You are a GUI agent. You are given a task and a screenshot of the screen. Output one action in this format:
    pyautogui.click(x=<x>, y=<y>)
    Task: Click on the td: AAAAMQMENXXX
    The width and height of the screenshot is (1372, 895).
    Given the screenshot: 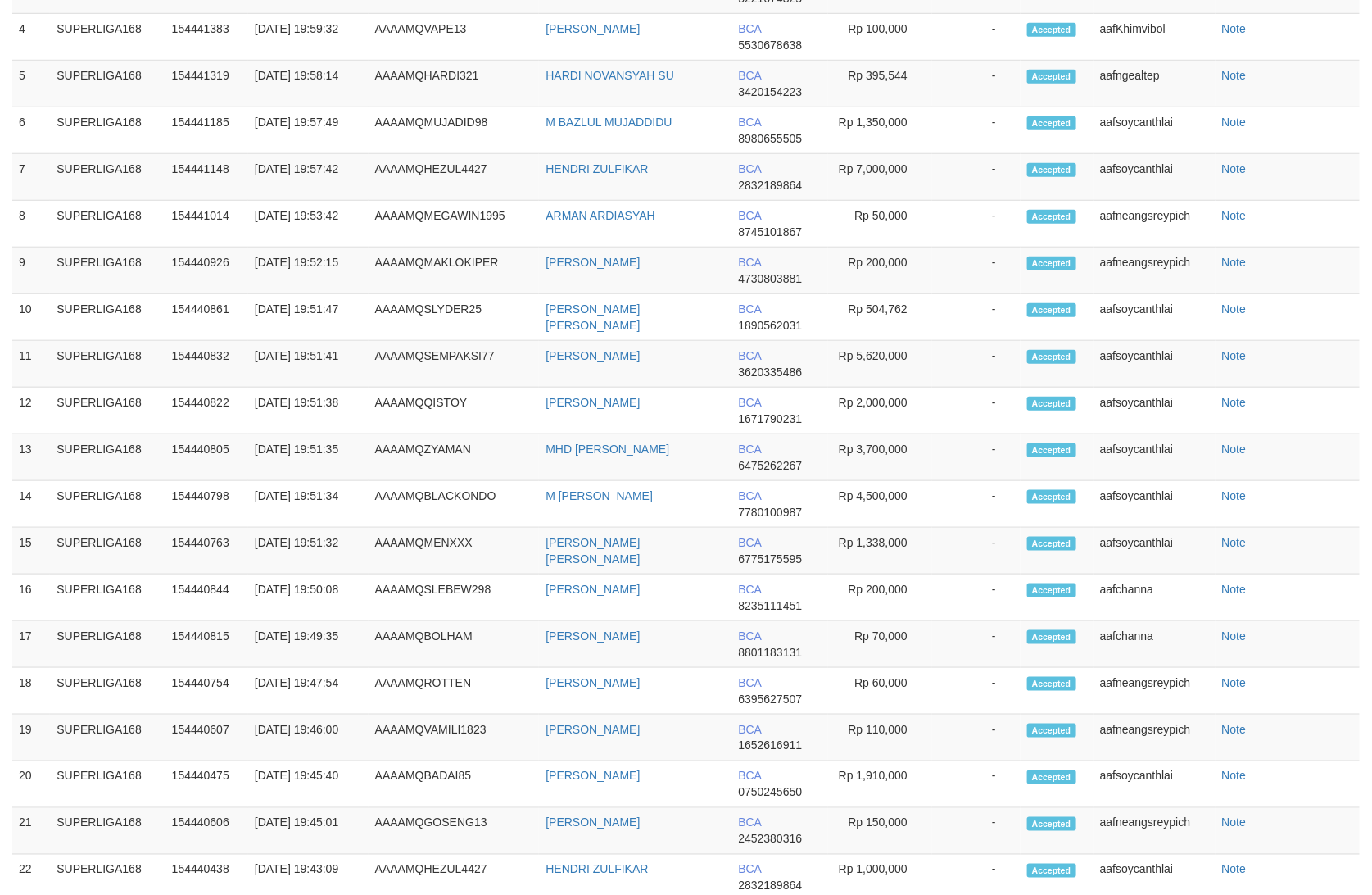 What is the action you would take?
    pyautogui.click(x=454, y=550)
    